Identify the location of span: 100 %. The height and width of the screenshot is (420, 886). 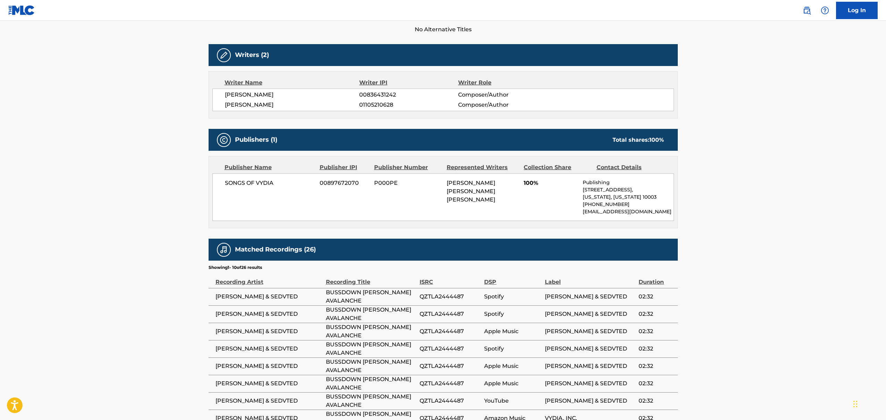
(657, 140).